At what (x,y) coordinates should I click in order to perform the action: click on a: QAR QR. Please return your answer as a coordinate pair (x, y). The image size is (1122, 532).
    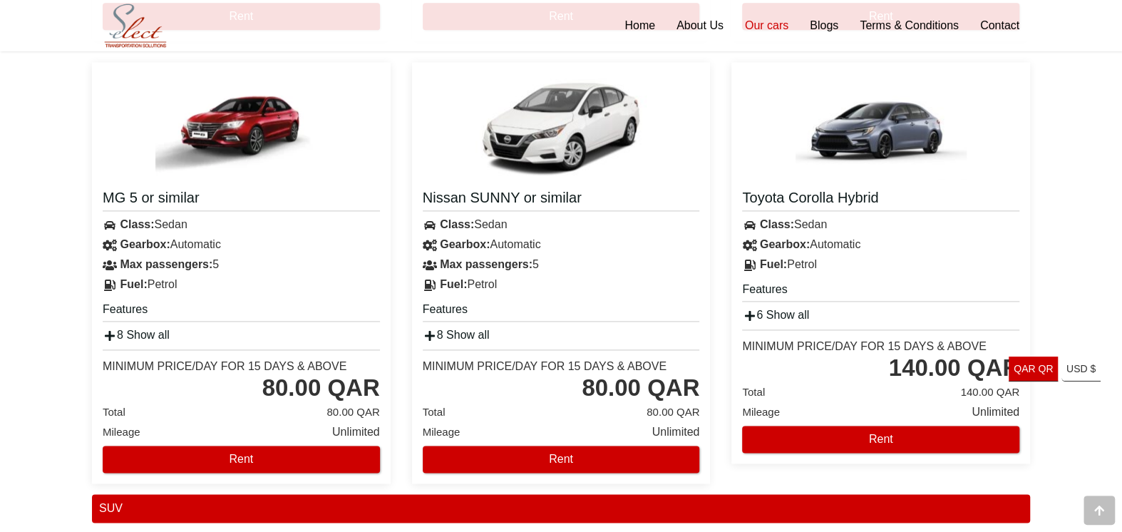
    Looking at the image, I should click on (1033, 369).